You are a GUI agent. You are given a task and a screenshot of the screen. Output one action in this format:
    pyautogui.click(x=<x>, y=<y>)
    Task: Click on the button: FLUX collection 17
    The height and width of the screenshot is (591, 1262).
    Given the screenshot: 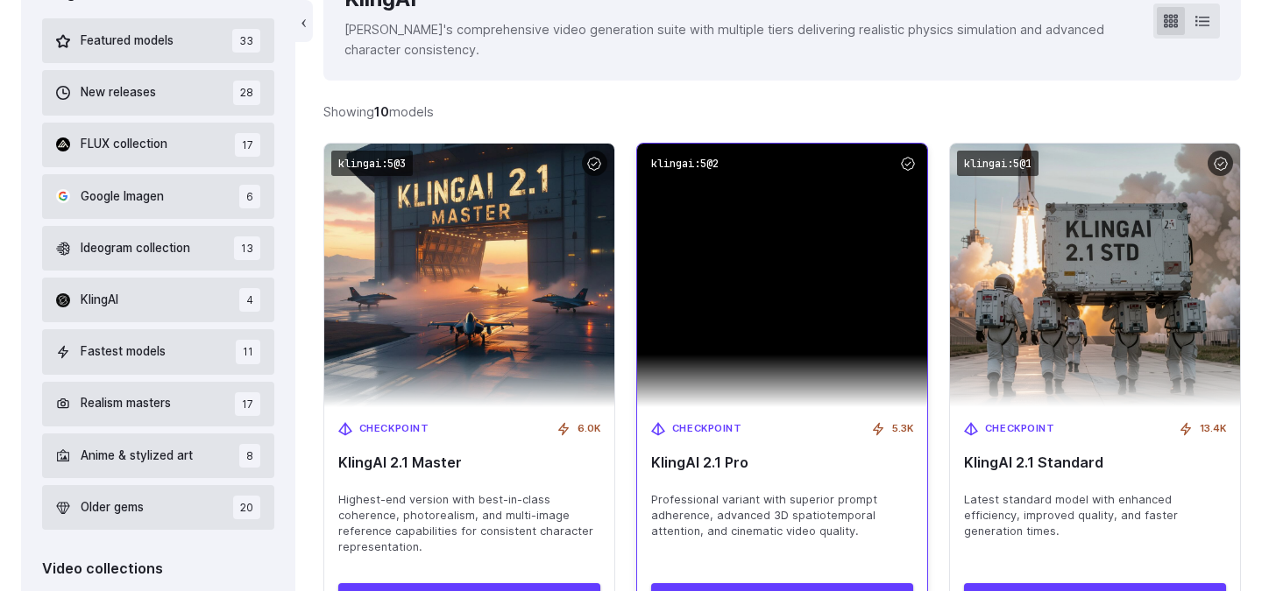 What is the action you would take?
    pyautogui.click(x=158, y=145)
    